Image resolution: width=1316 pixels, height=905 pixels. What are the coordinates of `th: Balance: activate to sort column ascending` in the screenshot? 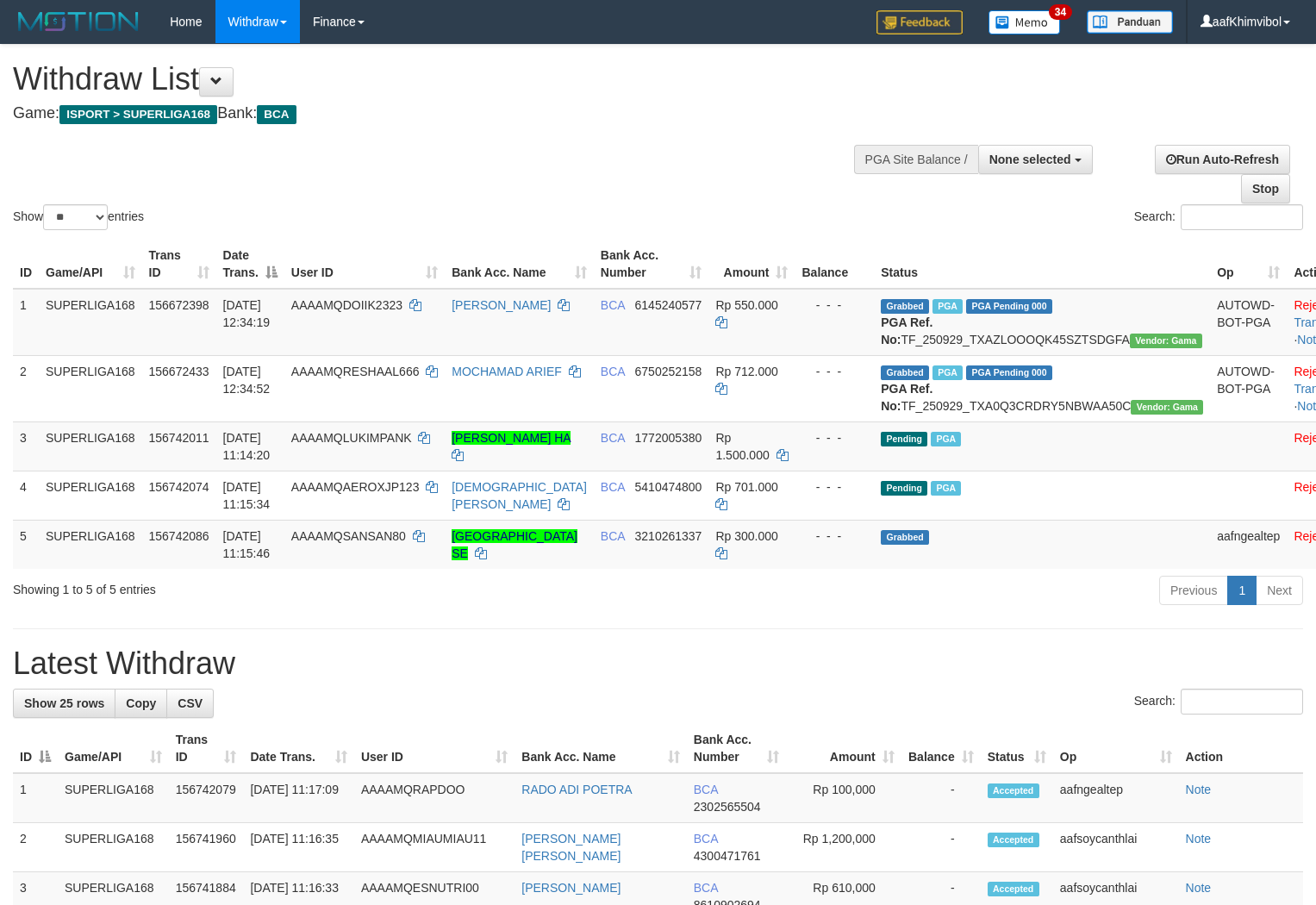 It's located at (941, 749).